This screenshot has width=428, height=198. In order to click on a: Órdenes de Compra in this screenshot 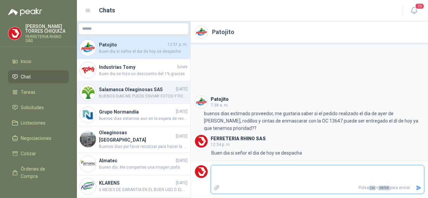, I will do `click(38, 173)`.